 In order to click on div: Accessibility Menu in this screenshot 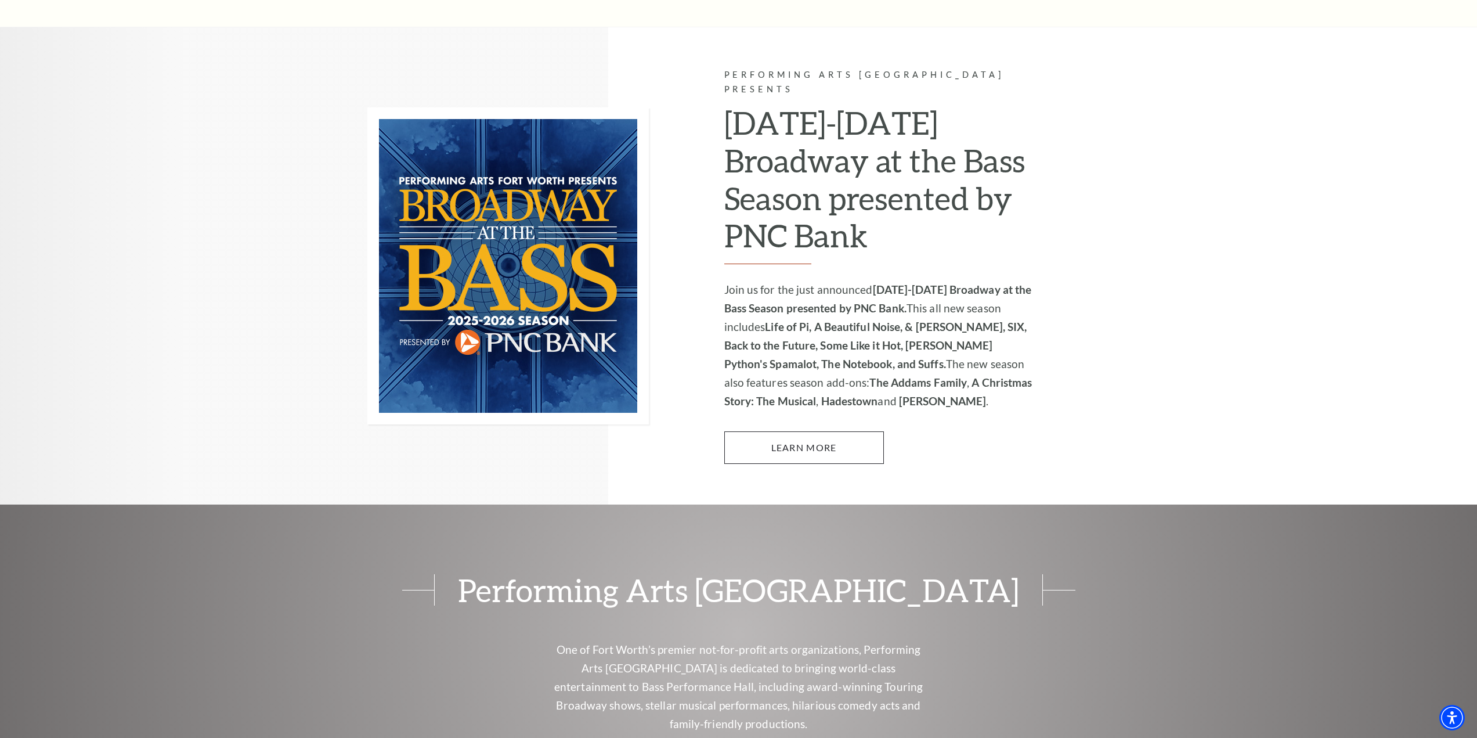, I will do `click(1452, 717)`.